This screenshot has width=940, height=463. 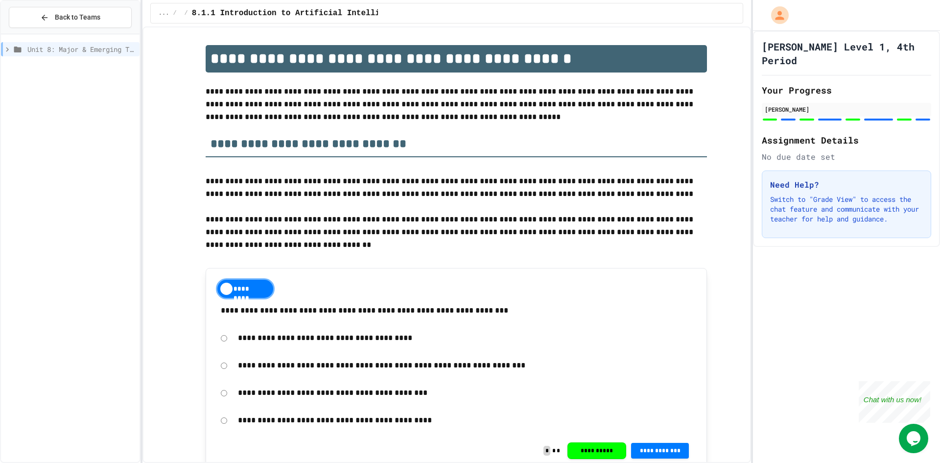 What do you see at coordinates (70, 17) in the screenshot?
I see `button: Back to Teams` at bounding box center [70, 17].